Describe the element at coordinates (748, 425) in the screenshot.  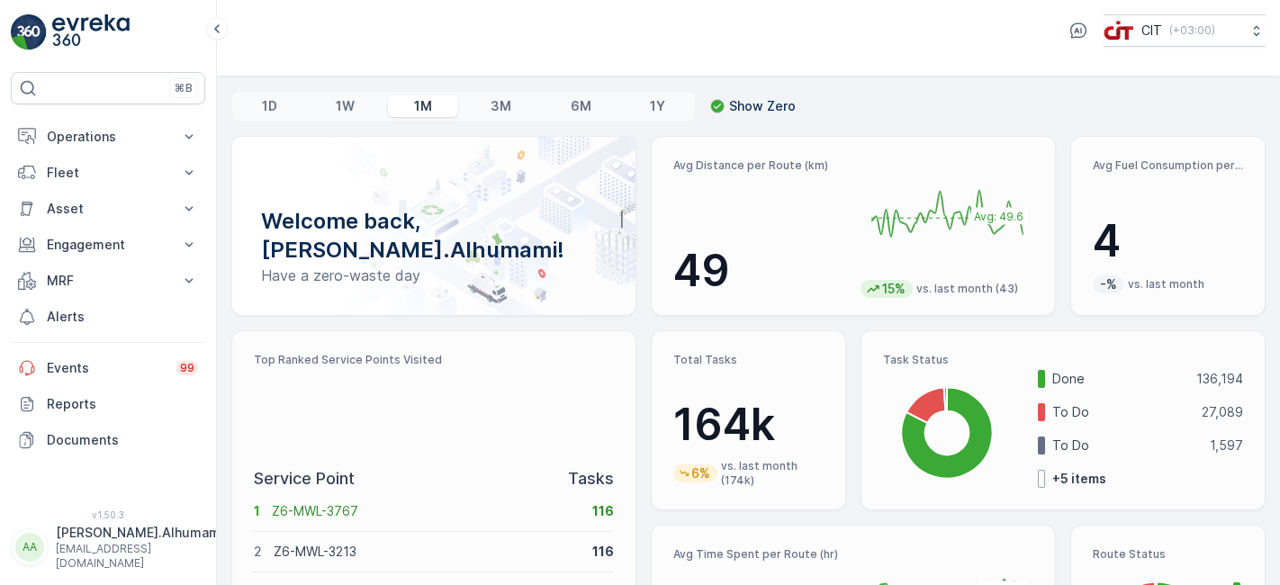
I see `p: 164k` at that location.